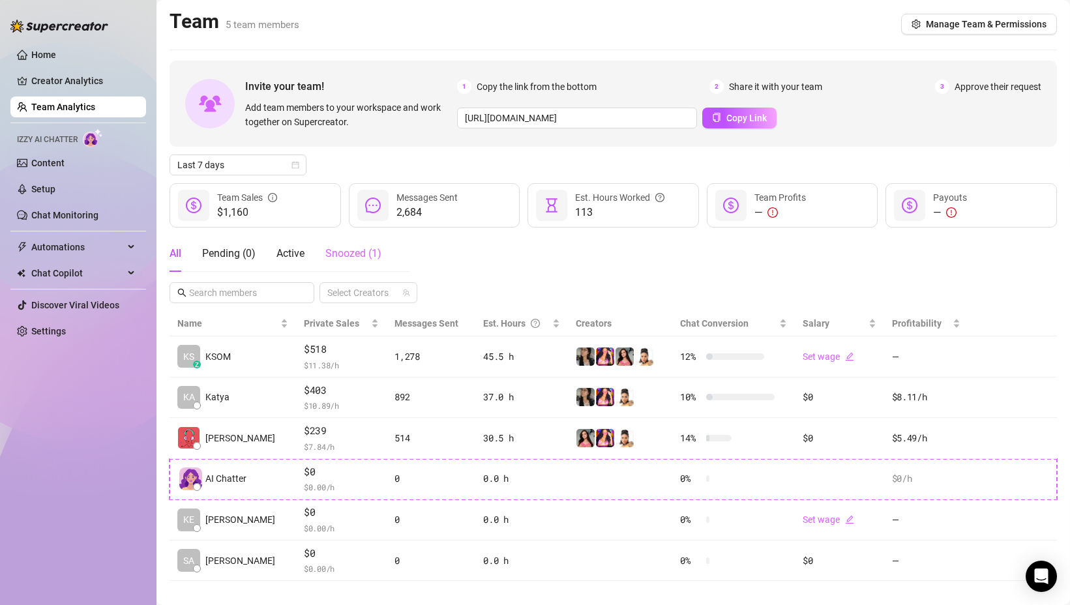 Image resolution: width=1070 pixels, height=605 pixels. What do you see at coordinates (47, 140) in the screenshot?
I see `span: Izzy AI Chatter` at bounding box center [47, 140].